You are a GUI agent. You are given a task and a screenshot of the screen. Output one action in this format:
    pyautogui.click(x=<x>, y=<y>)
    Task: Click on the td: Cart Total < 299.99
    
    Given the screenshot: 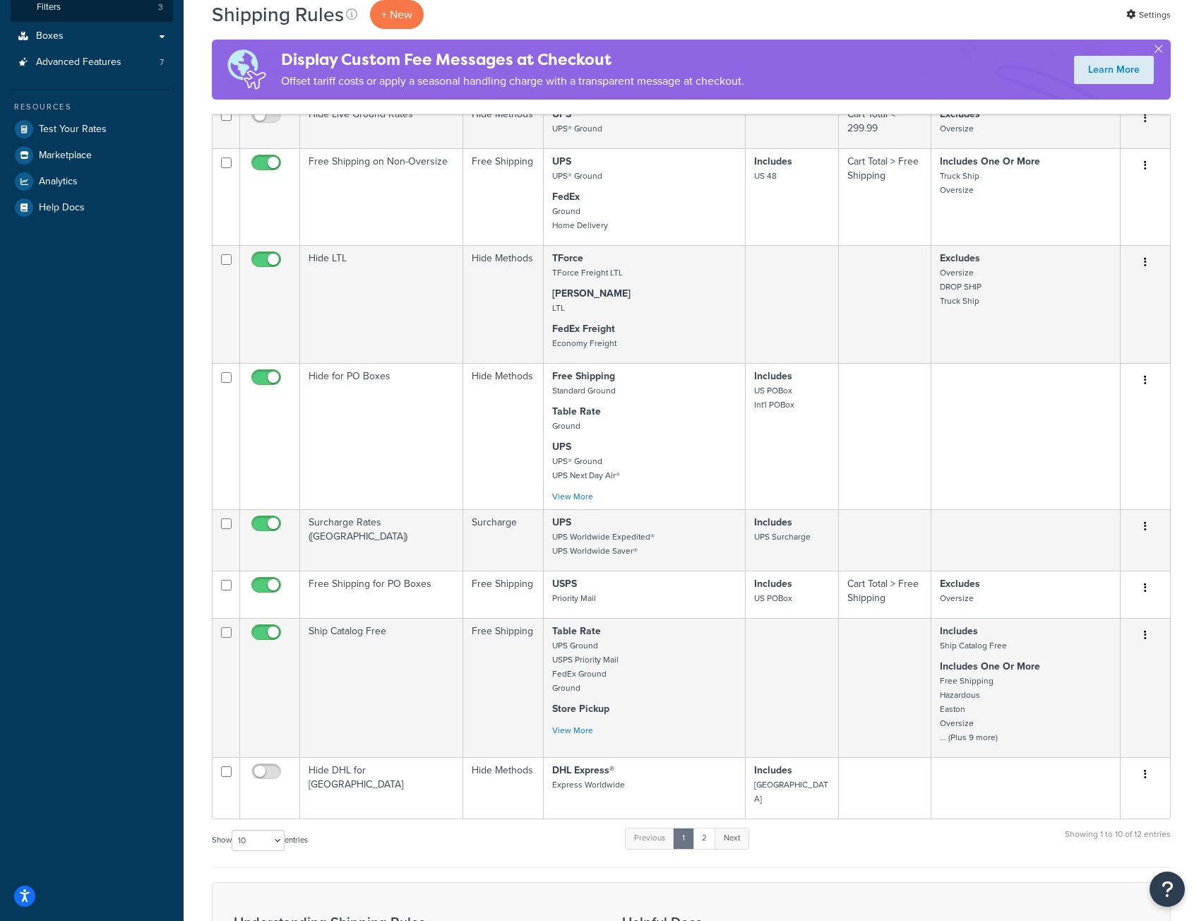 What is the action you would take?
    pyautogui.click(x=885, y=124)
    